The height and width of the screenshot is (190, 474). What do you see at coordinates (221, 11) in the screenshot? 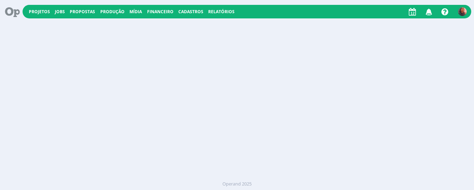
I see `a: Relatórios` at bounding box center [221, 11].